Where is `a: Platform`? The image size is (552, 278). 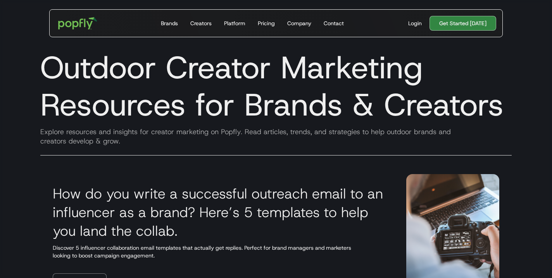
a: Platform is located at coordinates (235, 23).